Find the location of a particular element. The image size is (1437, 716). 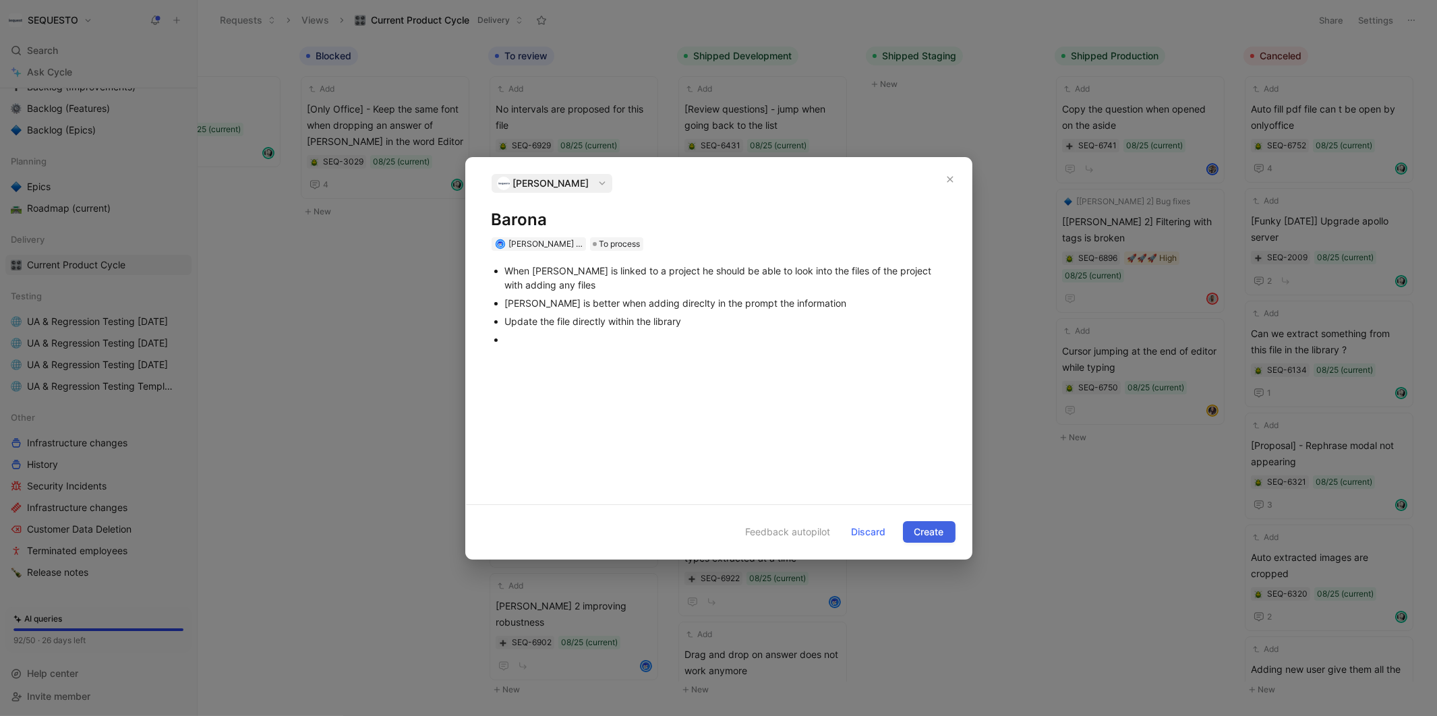

span: Discard is located at coordinates (869, 532).